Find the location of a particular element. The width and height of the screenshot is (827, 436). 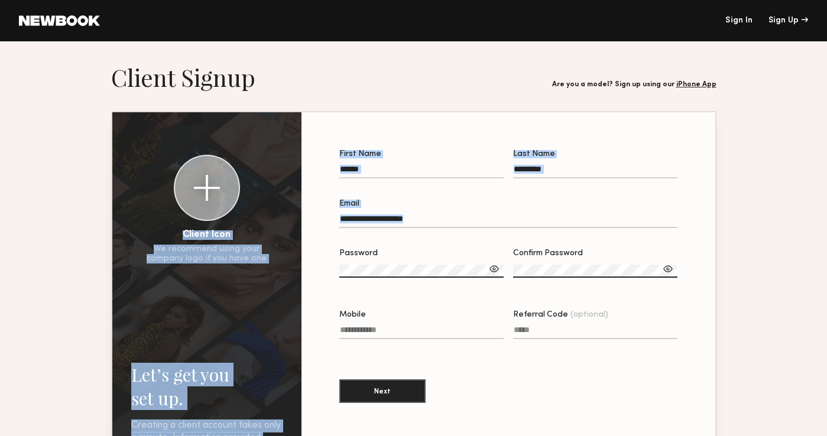

input: First Name is located at coordinates (422, 172).